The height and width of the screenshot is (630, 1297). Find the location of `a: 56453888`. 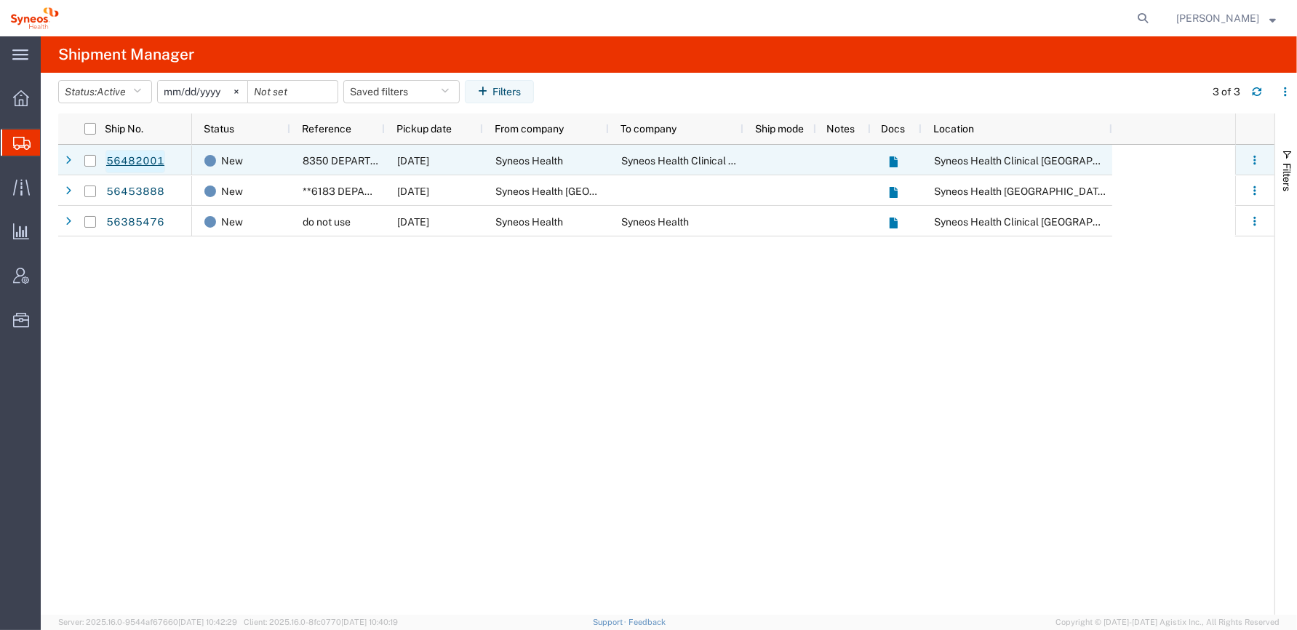

a: 56453888 is located at coordinates (135, 192).